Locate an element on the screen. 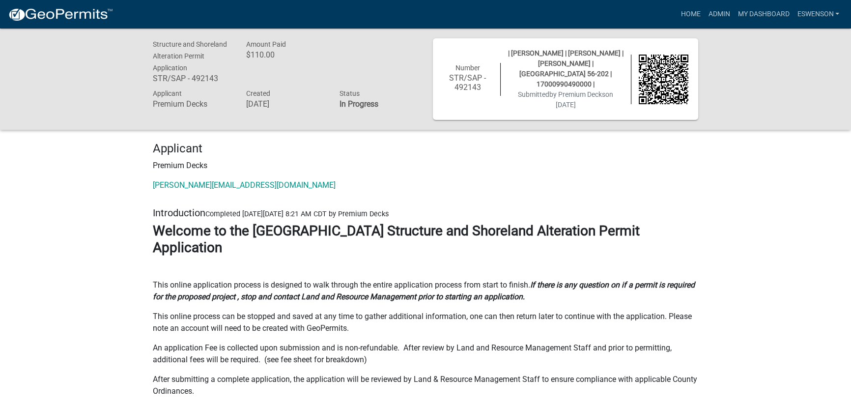  a: Admin is located at coordinates (718, 14).